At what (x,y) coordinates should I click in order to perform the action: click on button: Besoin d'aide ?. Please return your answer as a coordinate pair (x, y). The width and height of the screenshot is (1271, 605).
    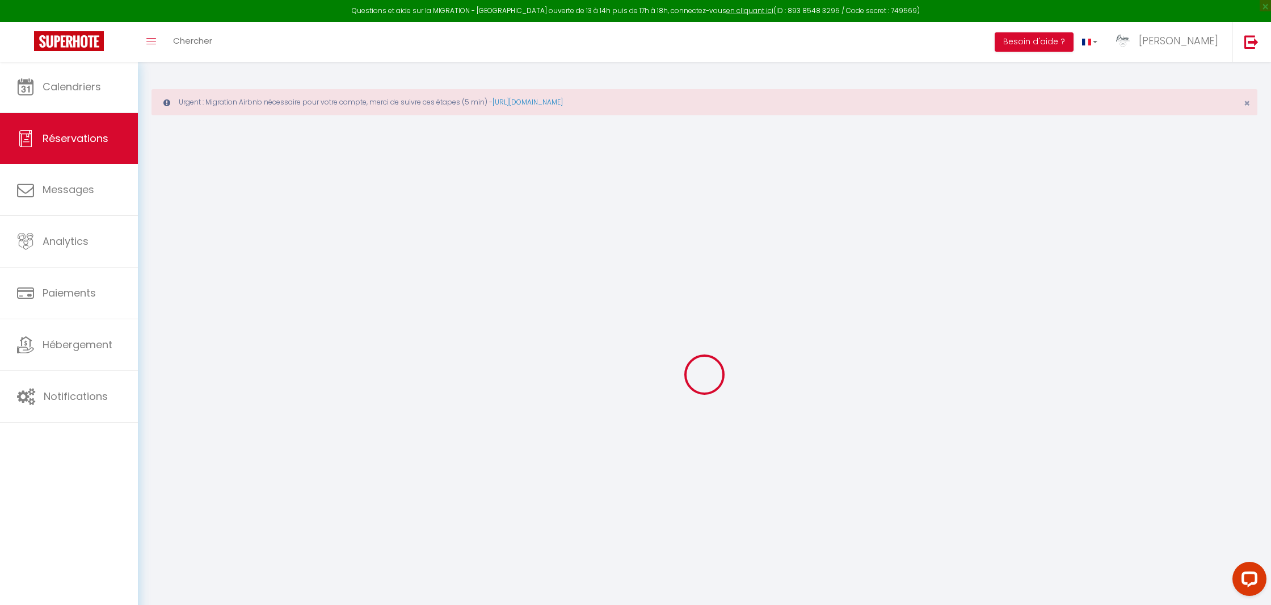
    Looking at the image, I should click on (1034, 42).